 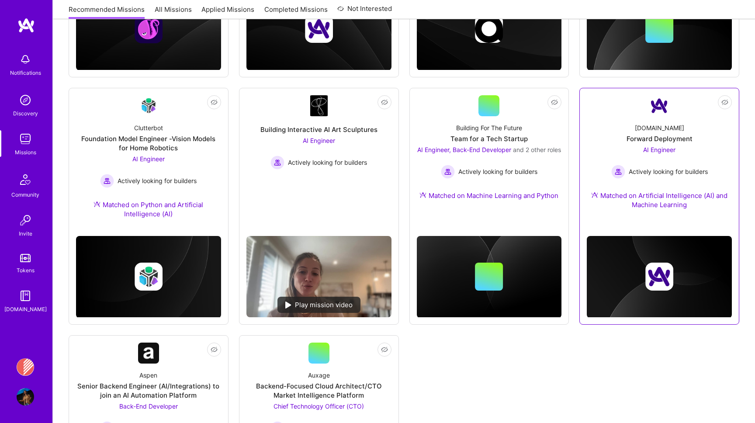 I want to click on div: Missions, so click(x=25, y=152).